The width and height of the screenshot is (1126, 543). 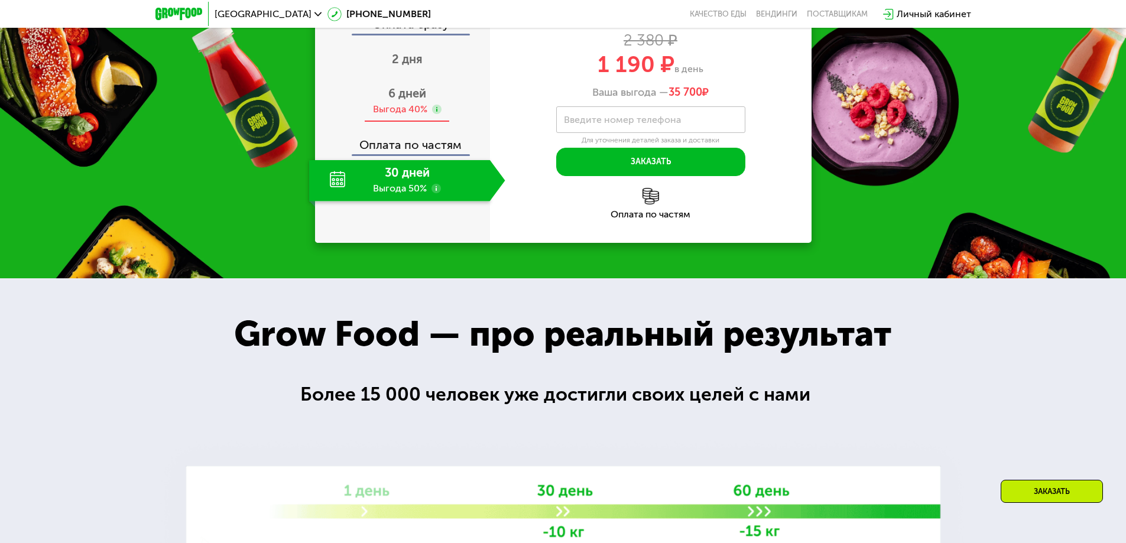 I want to click on span: 35 700, so click(x=685, y=92).